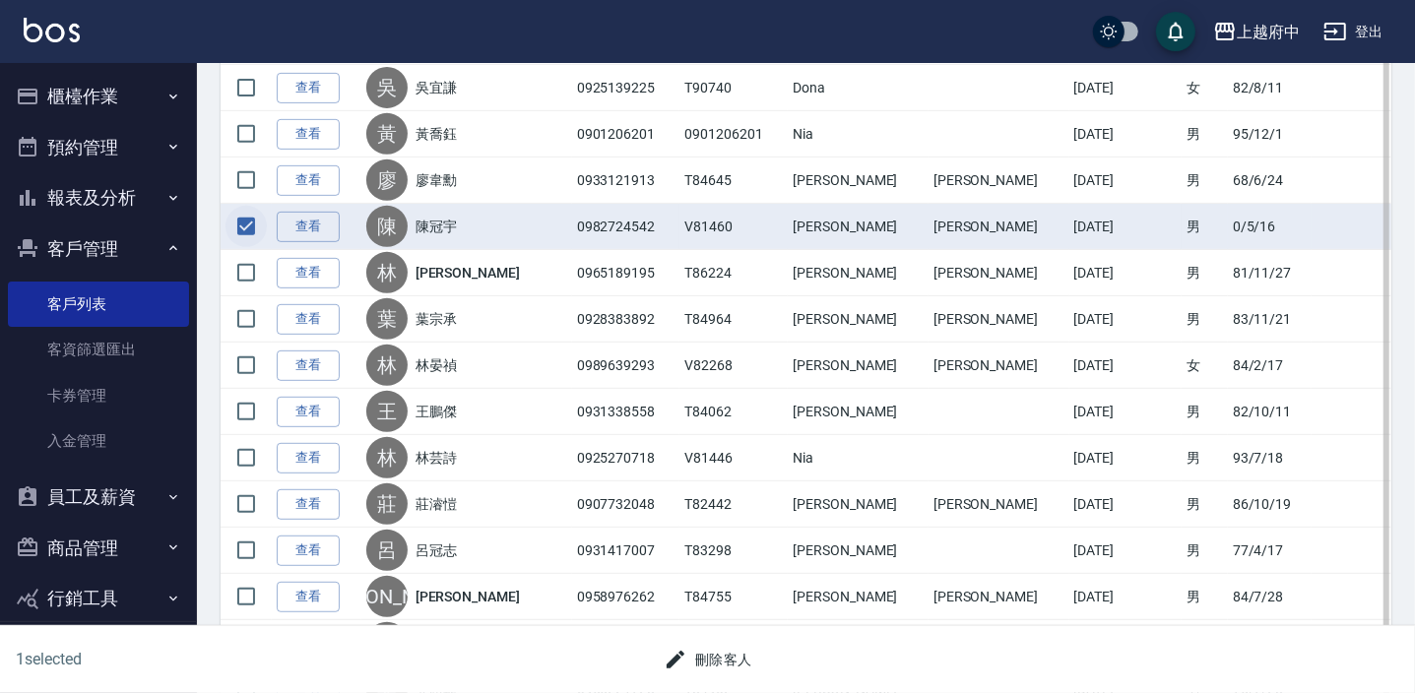  I want to click on td: T84964, so click(734, 319).